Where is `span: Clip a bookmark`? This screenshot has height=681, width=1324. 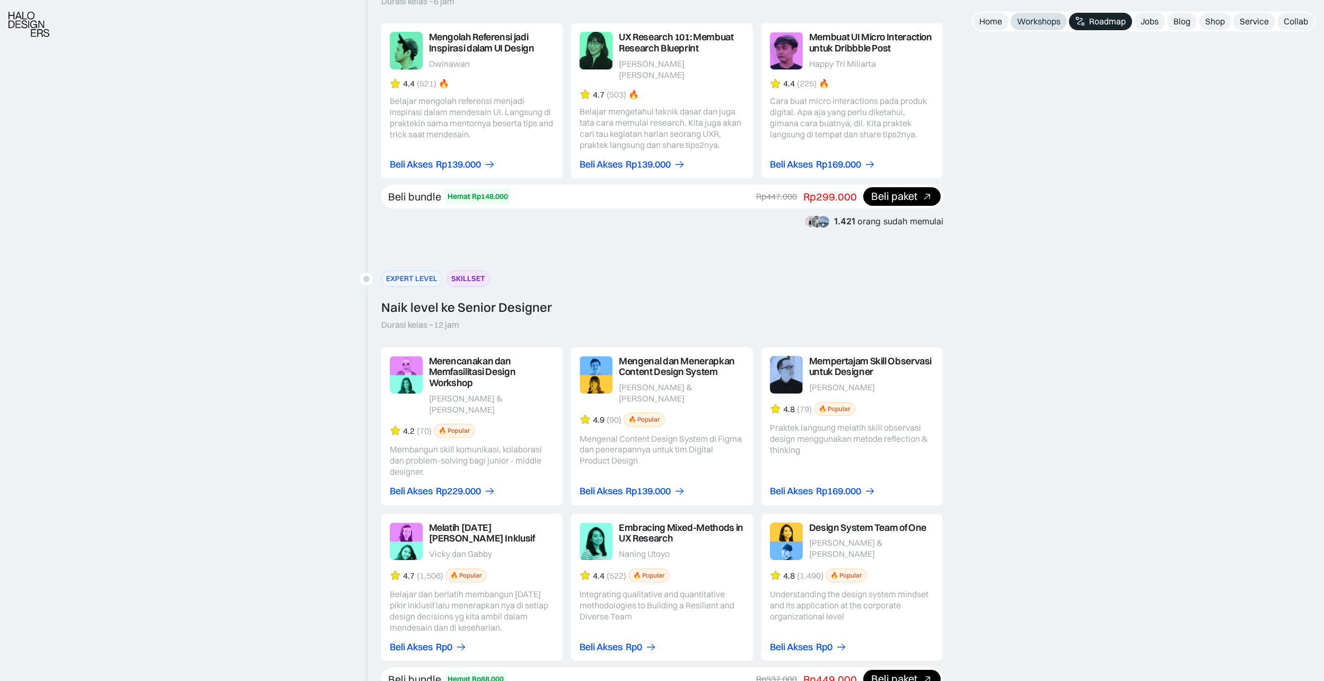
span: Clip a bookmark is located at coordinates (72, 76).